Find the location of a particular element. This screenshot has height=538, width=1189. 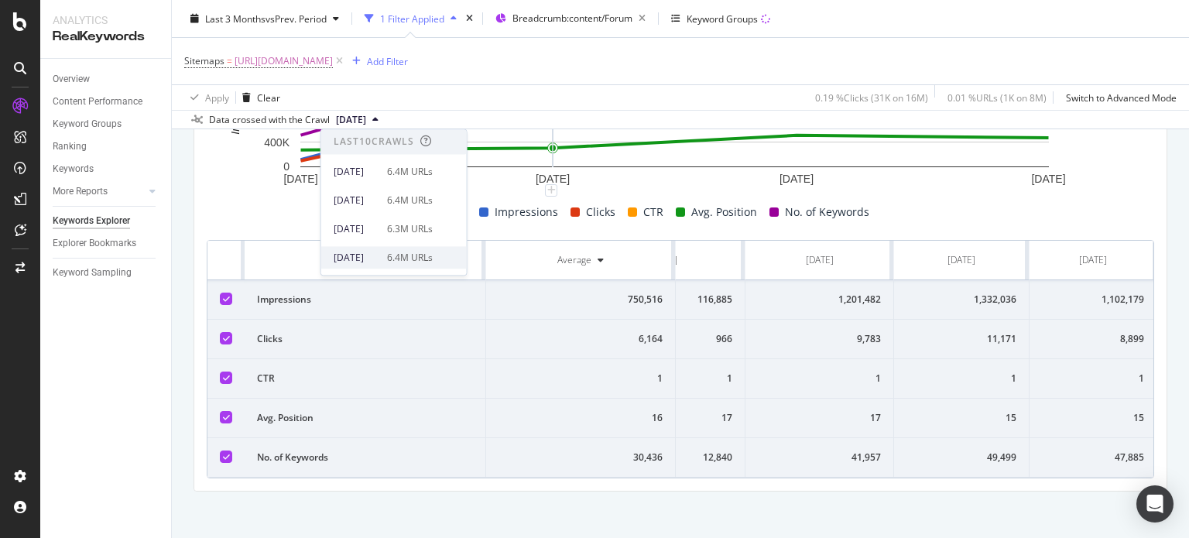

div: Keywords Explorer is located at coordinates (91, 221).